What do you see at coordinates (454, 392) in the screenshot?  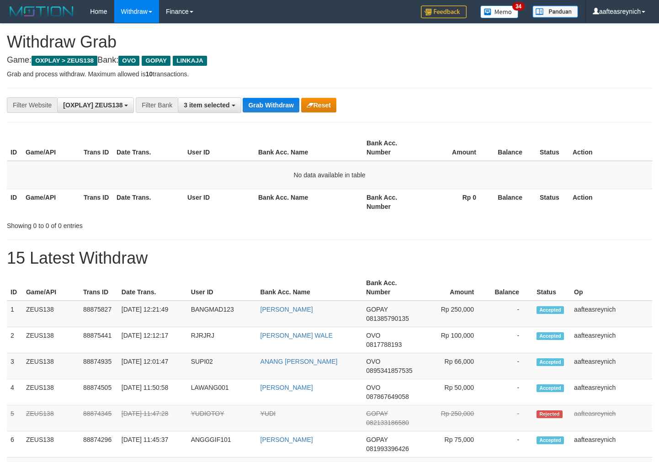 I see `td: Rp 50,000` at bounding box center [454, 392].